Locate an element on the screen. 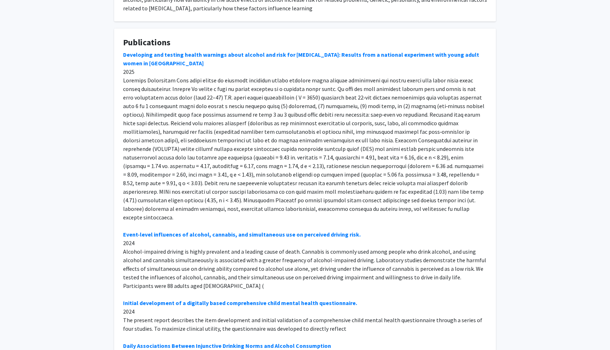  a: Daily Associations Between Injunctive Drinking Norms and Alcohol Consumption is located at coordinates (227, 346).